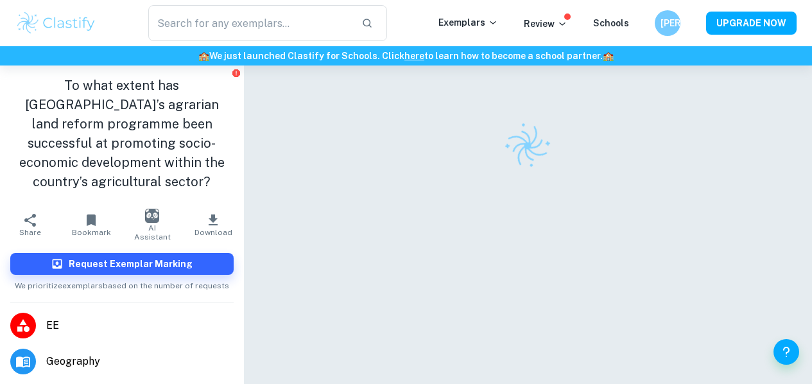 This screenshot has width=812, height=384. Describe the element at coordinates (91, 225) in the screenshot. I see `button: Bookmark` at that location.